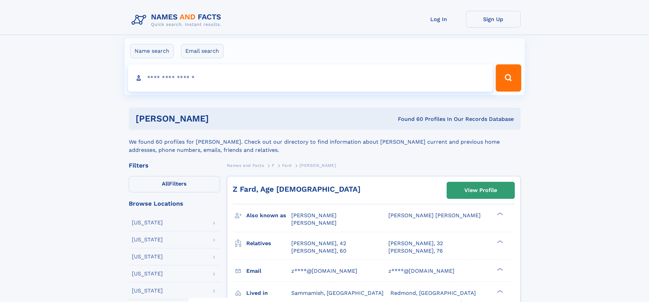 Image resolution: width=649 pixels, height=302 pixels. Describe the element at coordinates (269, 243) in the screenshot. I see `h3: Relatives` at that location.